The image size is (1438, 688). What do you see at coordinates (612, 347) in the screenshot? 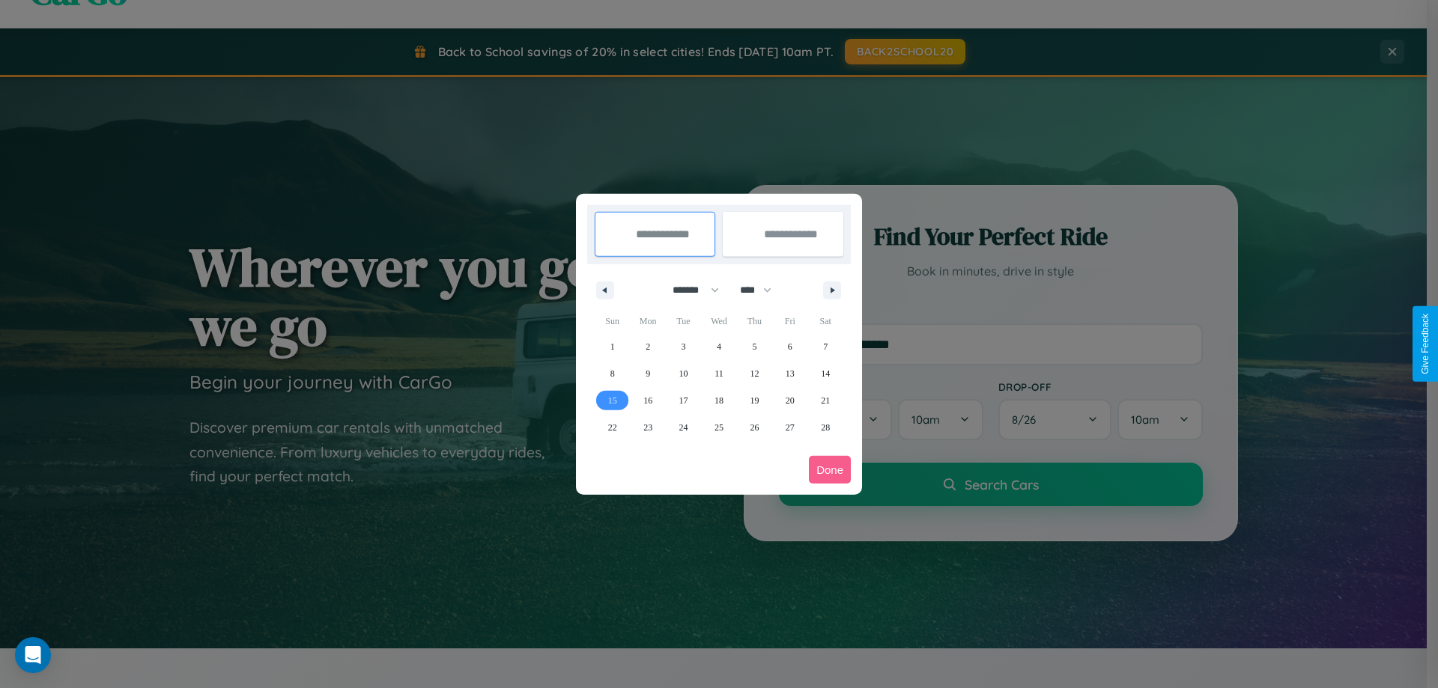
I see `button: 1` at bounding box center [612, 347].